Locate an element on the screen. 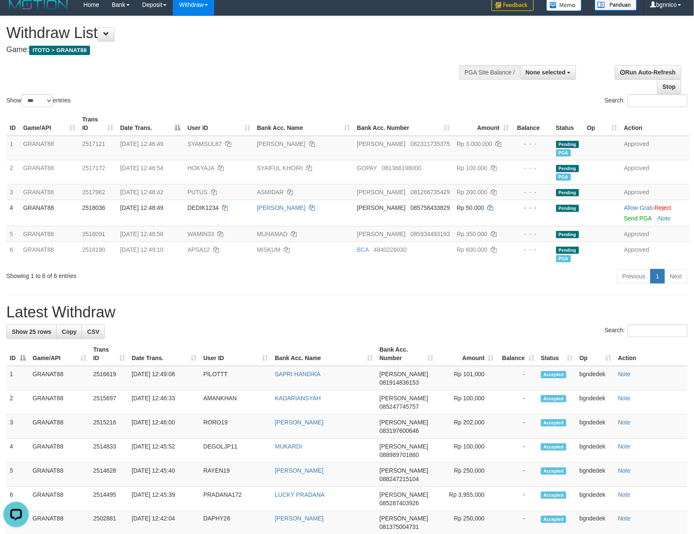 This screenshot has width=694, height=534. a: Reject is located at coordinates (663, 208).